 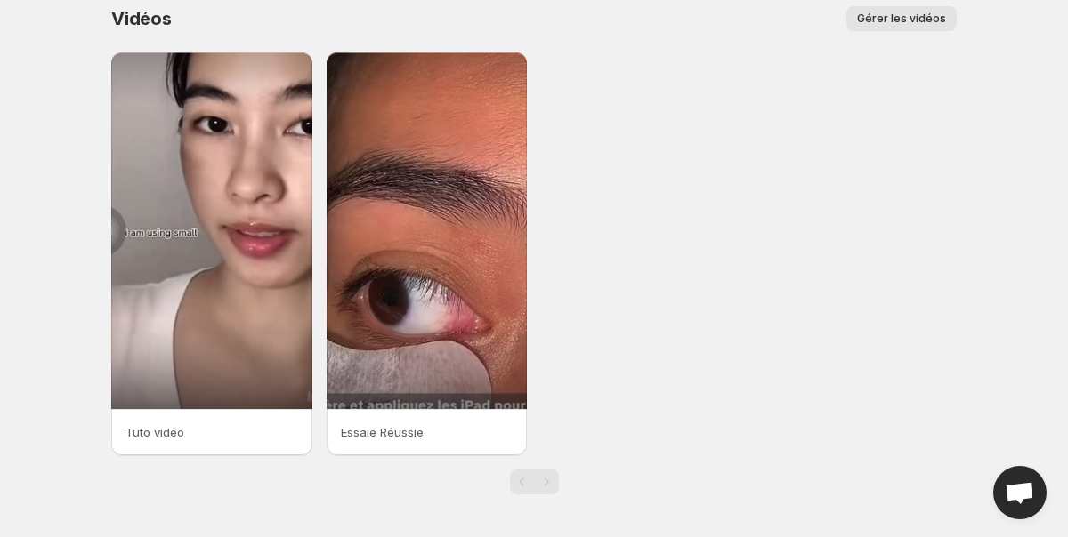 I want to click on span: Gérer les vidéos, so click(x=901, y=19).